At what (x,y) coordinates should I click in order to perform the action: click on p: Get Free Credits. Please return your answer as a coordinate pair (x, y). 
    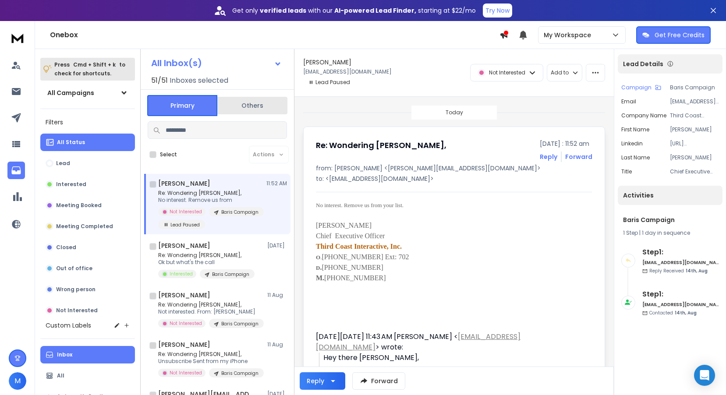
    Looking at the image, I should click on (679, 35).